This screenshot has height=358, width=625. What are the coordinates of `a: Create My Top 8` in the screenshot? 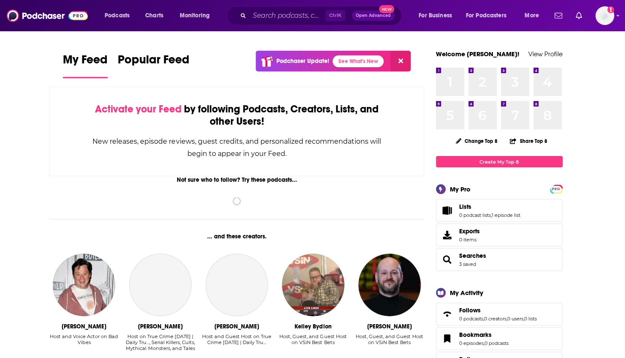 It's located at (500, 161).